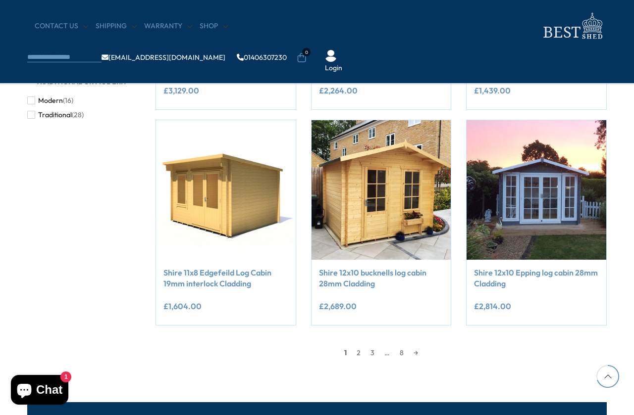 The image size is (634, 415). Describe the element at coordinates (358, 353) in the screenshot. I see `a: 2` at that location.